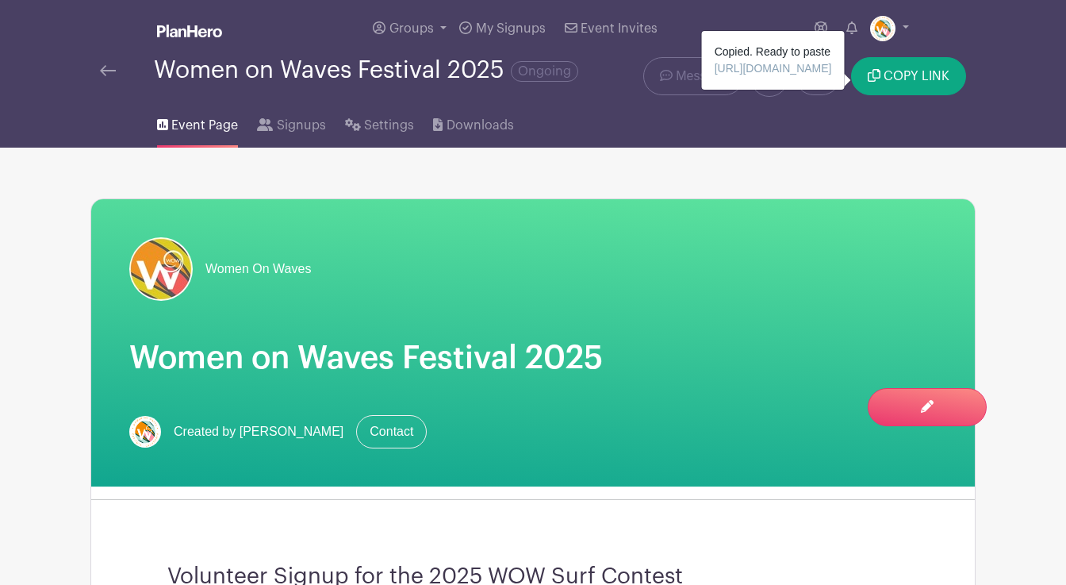  What do you see at coordinates (773, 60) in the screenshot?
I see `div: Copied. Ready to paste` at bounding box center [773, 60].